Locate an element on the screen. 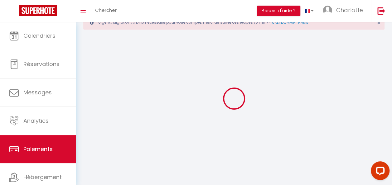 The width and height of the screenshot is (392, 185). span: Chercher is located at coordinates (106, 10).